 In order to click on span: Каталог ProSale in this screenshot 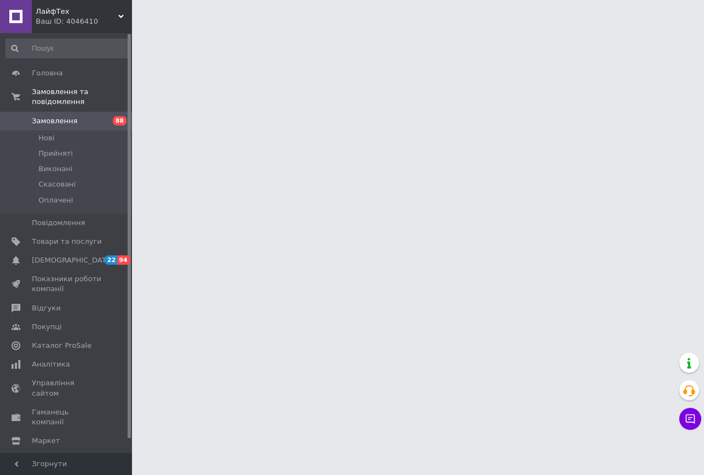, I will do `click(62, 346)`.